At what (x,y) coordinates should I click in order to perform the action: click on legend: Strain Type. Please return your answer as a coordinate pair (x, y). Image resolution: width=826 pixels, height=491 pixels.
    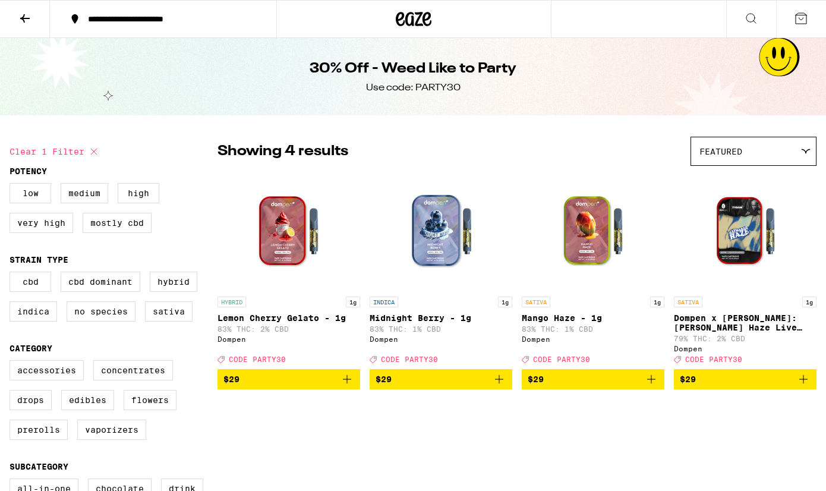
    Looking at the image, I should click on (39, 260).